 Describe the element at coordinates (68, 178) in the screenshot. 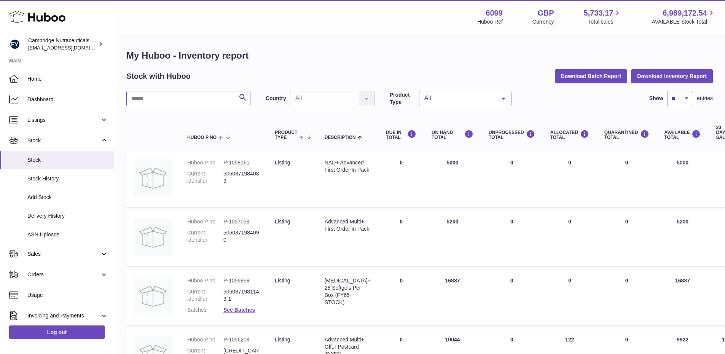

I see `span: Stock History` at that location.